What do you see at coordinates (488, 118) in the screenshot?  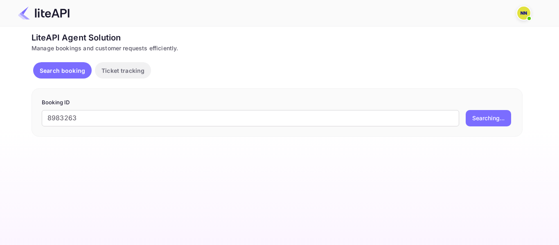 I see `button: Searching...` at bounding box center [488, 118].